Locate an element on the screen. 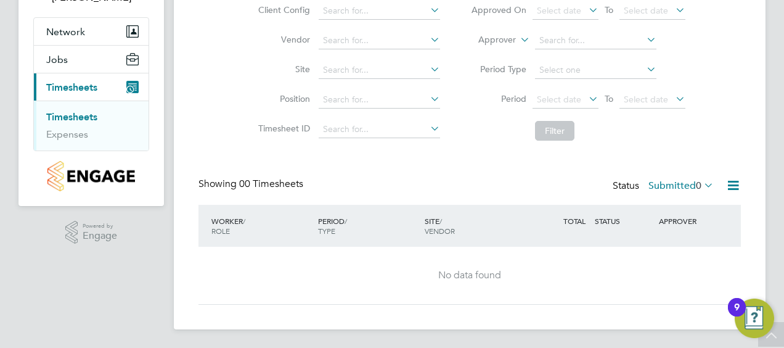 Image resolution: width=784 pixels, height=348 pixels. a: Powered byEngage is located at coordinates (91, 232).